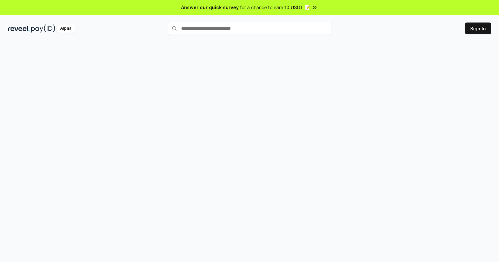 The width and height of the screenshot is (499, 262). Describe the element at coordinates (43, 28) in the screenshot. I see `img: pay_id` at that location.